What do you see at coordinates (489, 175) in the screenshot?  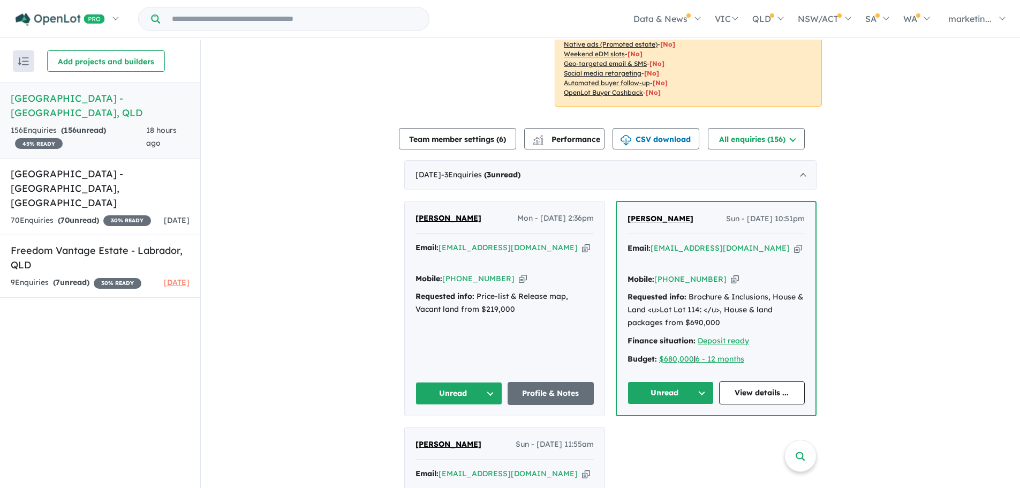 I see `span: 3` at bounding box center [489, 175].